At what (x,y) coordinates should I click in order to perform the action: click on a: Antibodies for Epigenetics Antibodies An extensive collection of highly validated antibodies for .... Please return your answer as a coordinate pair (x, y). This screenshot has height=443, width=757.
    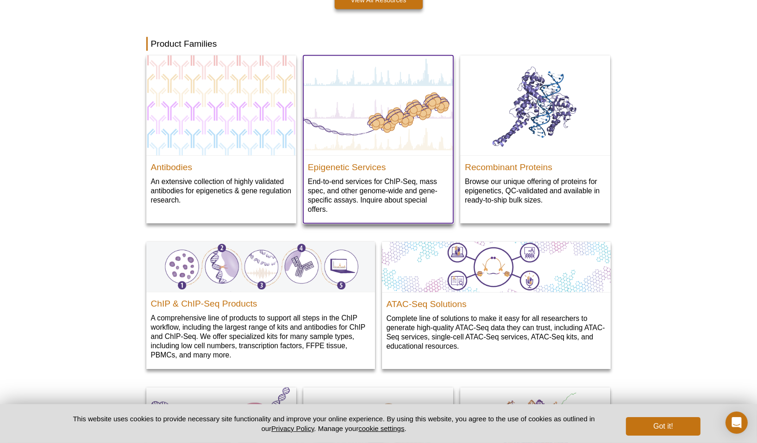
    Looking at the image, I should click on (221, 135).